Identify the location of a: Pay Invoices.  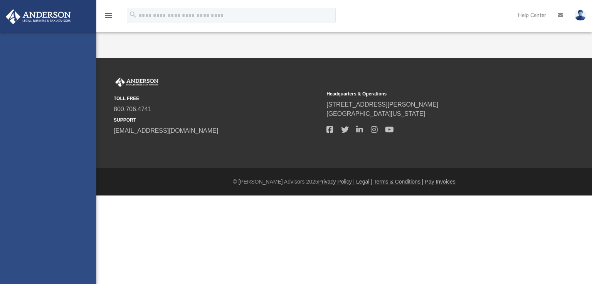
(440, 182).